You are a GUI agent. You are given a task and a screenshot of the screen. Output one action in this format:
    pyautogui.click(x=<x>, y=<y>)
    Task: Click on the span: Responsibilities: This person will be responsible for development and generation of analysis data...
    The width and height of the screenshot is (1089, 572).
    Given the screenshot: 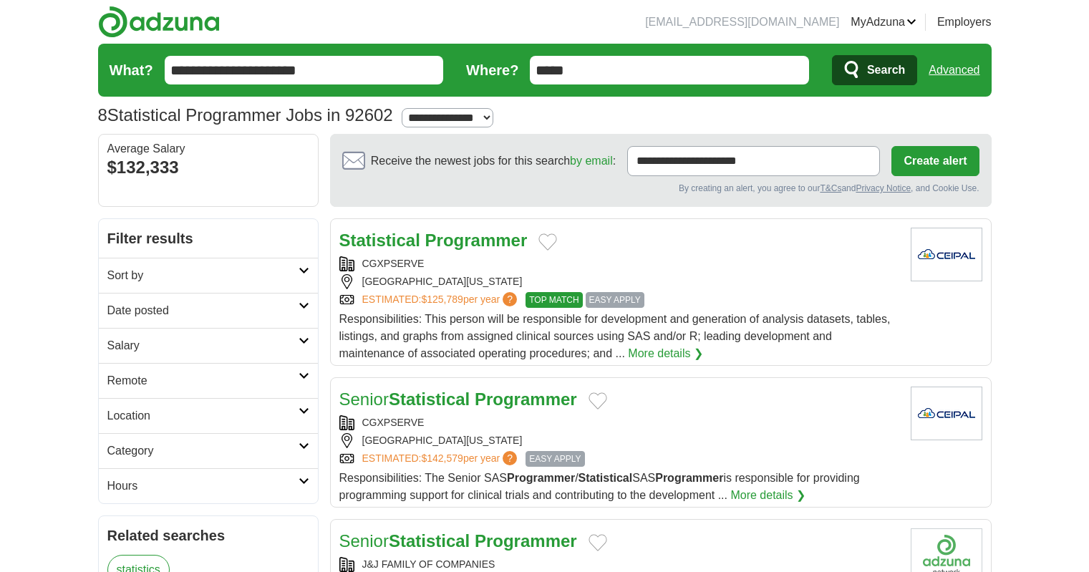 What is the action you would take?
    pyautogui.click(x=615, y=336)
    